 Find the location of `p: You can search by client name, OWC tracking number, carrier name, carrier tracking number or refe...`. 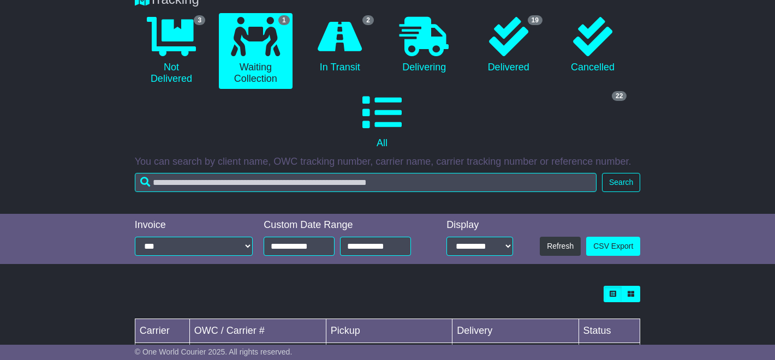

p: You can search by client name, OWC tracking number, carrier name, carrier tracking number or refe... is located at coordinates (388, 162).